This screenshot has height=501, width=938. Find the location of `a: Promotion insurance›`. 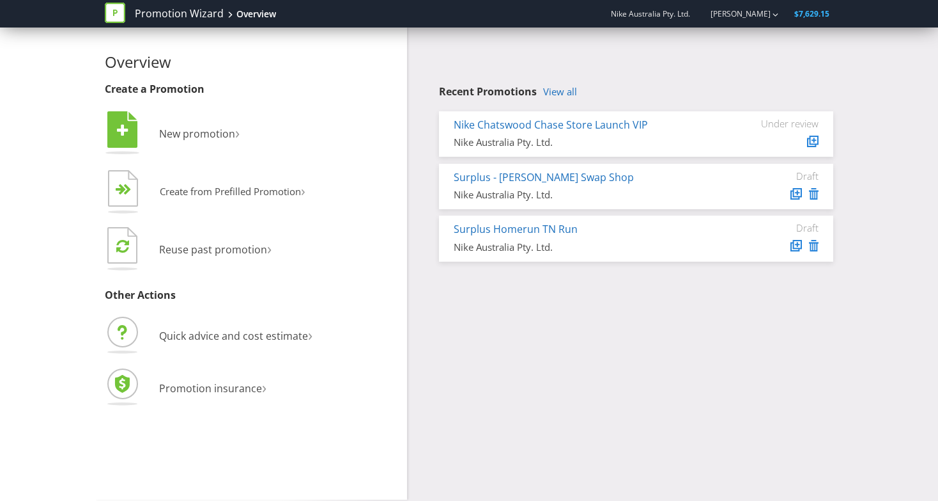

a: Promotion insurance› is located at coordinates (185, 388).